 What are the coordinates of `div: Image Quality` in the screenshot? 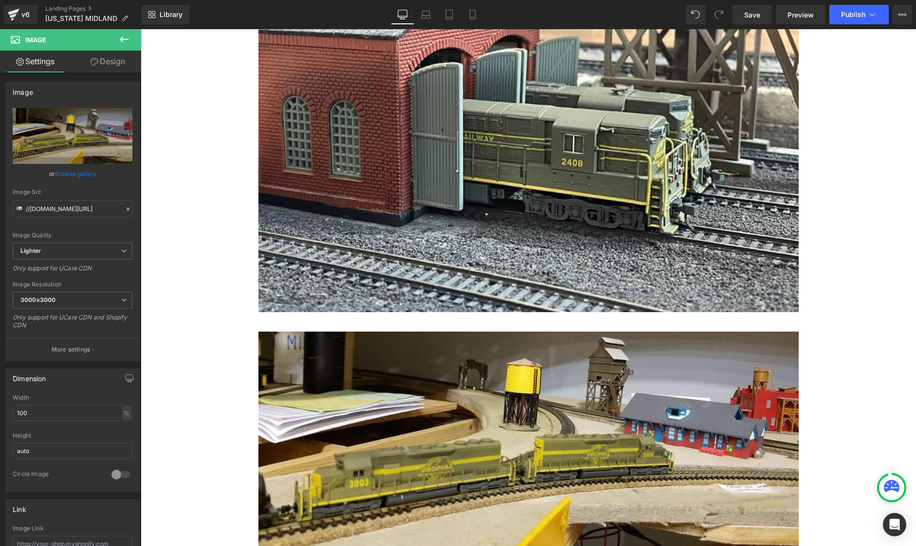 It's located at (72, 235).